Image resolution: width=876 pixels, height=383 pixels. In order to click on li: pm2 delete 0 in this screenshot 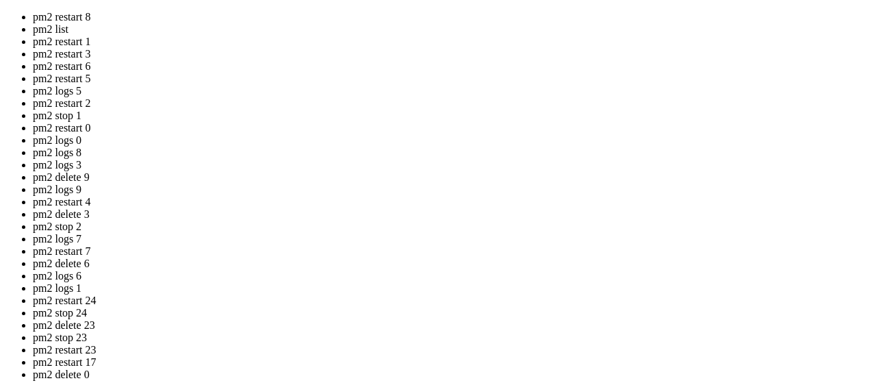, I will do `click(452, 374)`.